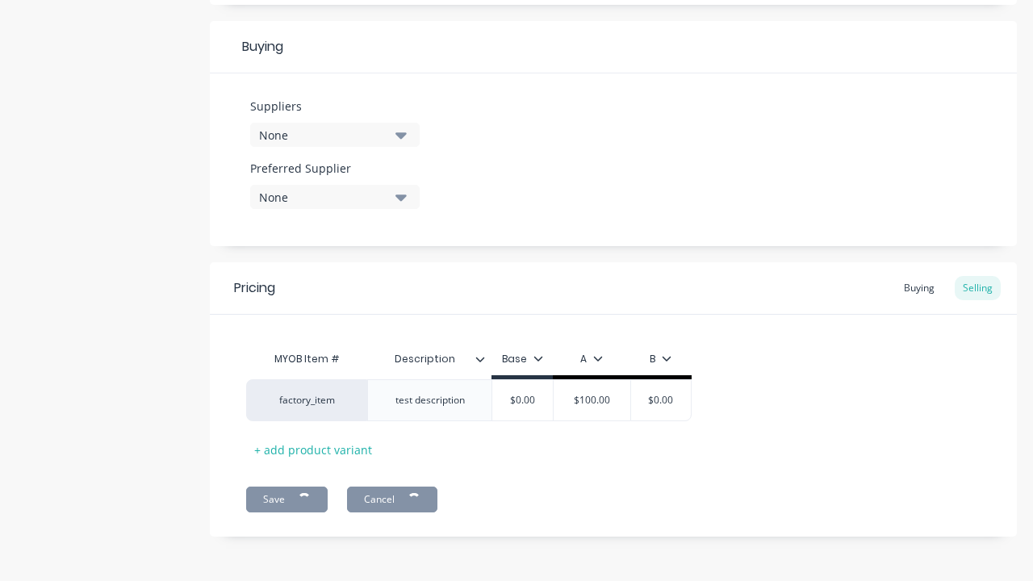 The image size is (1033, 581). Describe the element at coordinates (307, 400) in the screenshot. I see `div: factory_item` at that location.